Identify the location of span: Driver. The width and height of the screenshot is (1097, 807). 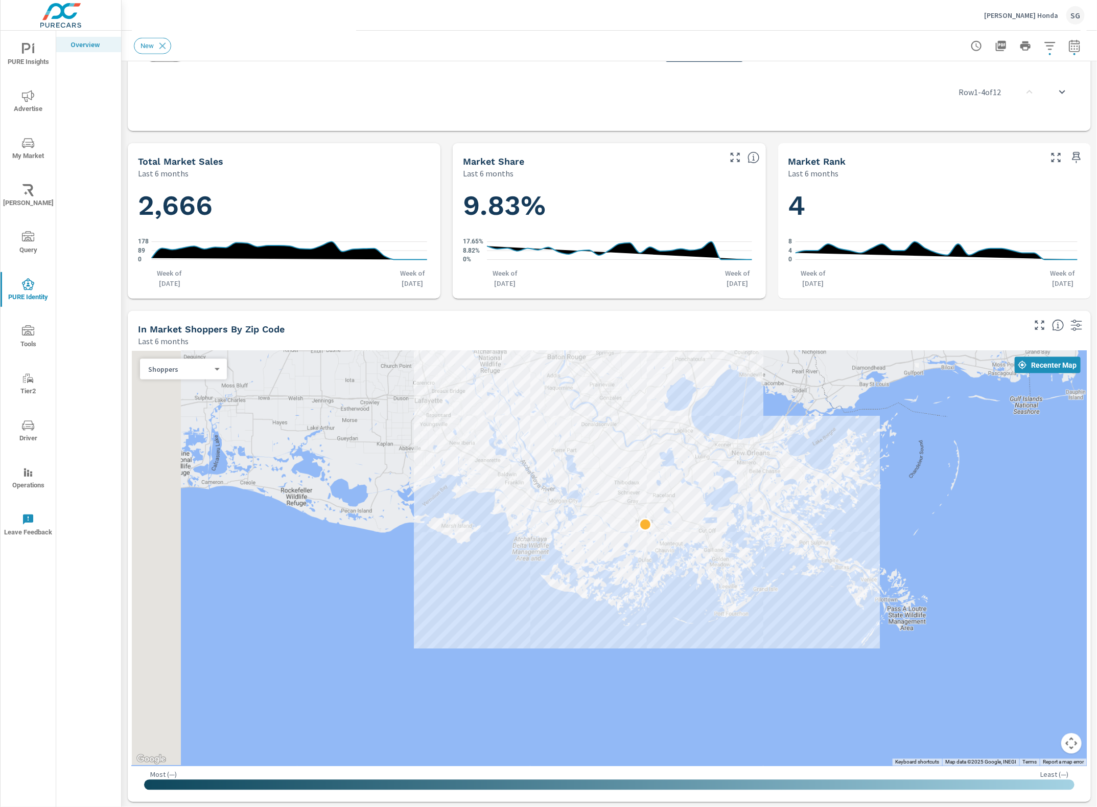
(28, 431).